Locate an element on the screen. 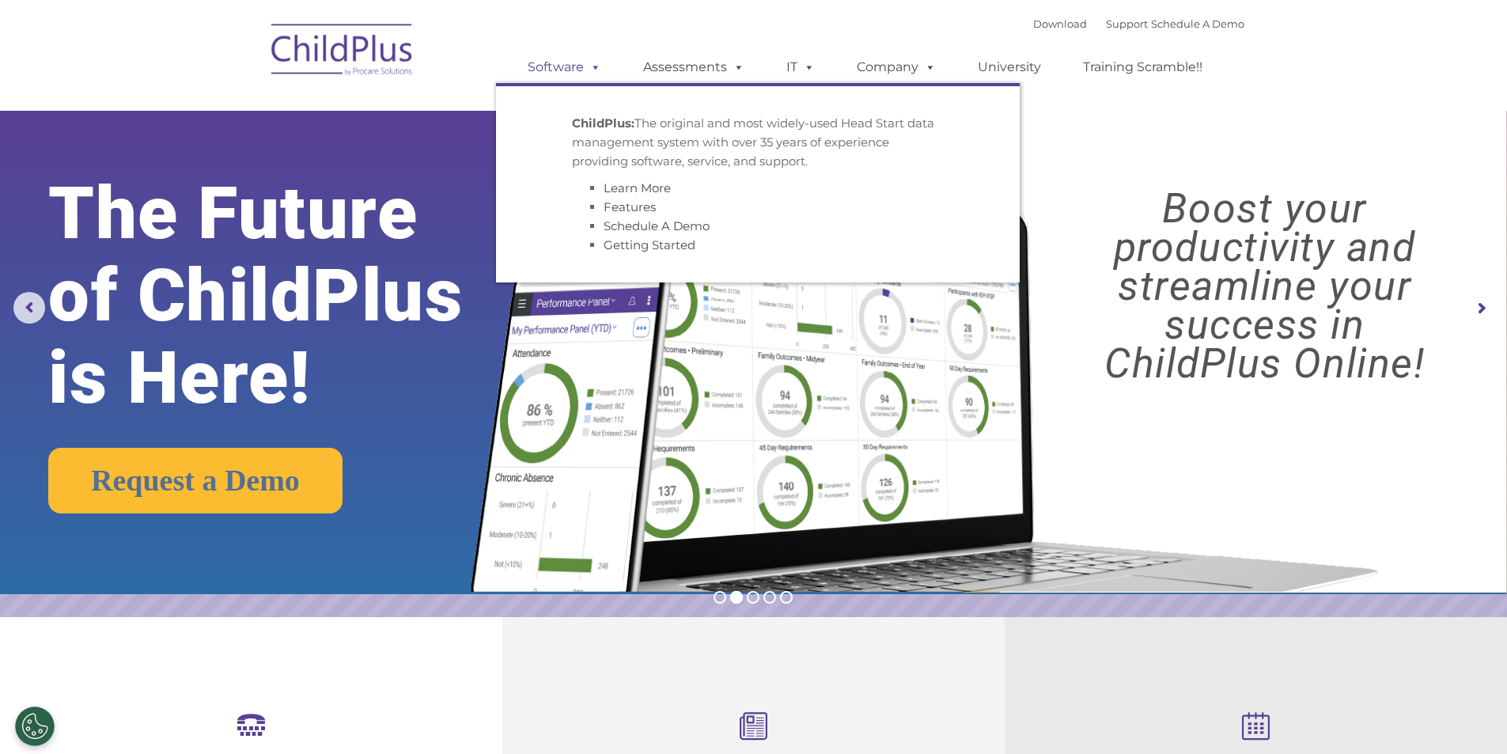 This screenshot has width=1507, height=754. p: The original and most widely-used Head Start data management system with over 35 years of experie... is located at coordinates (758, 142).